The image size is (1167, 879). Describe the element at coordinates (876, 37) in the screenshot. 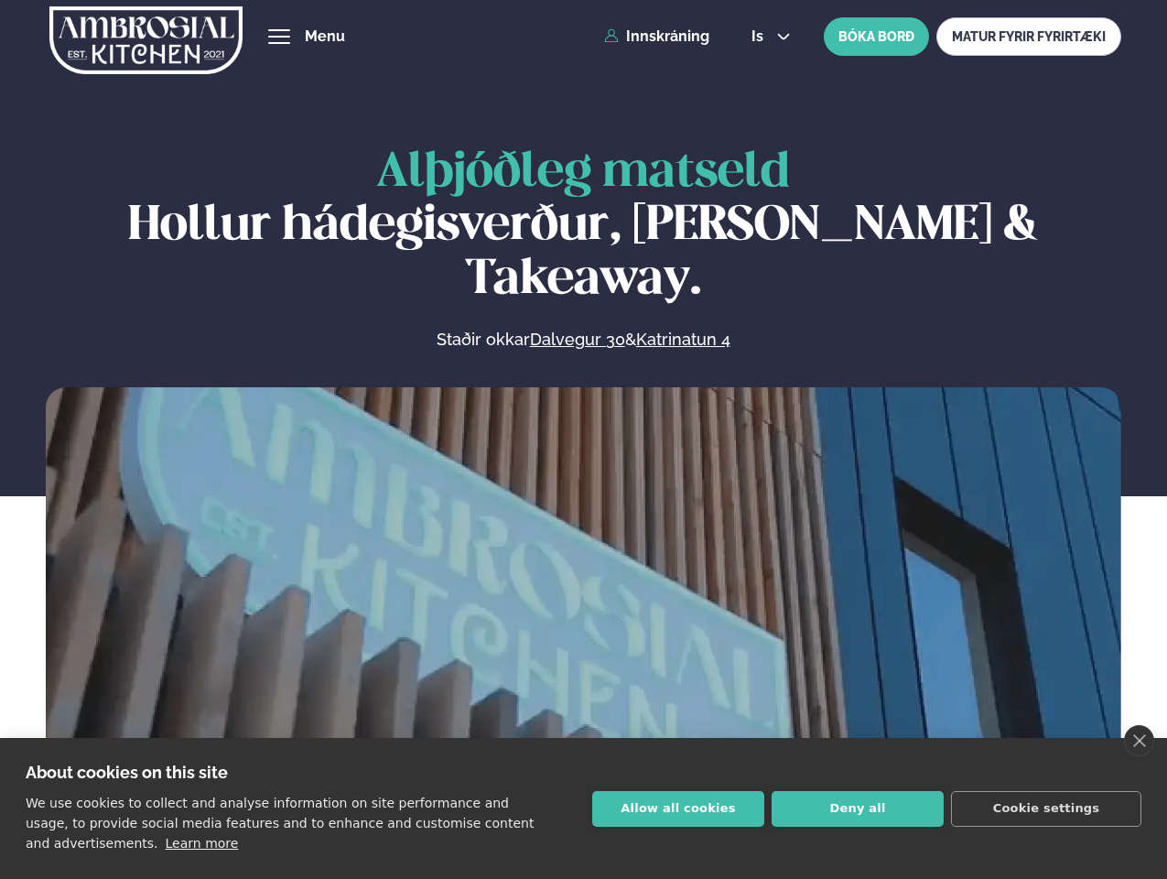

I see `button: BÓKA BORÐ` at that location.